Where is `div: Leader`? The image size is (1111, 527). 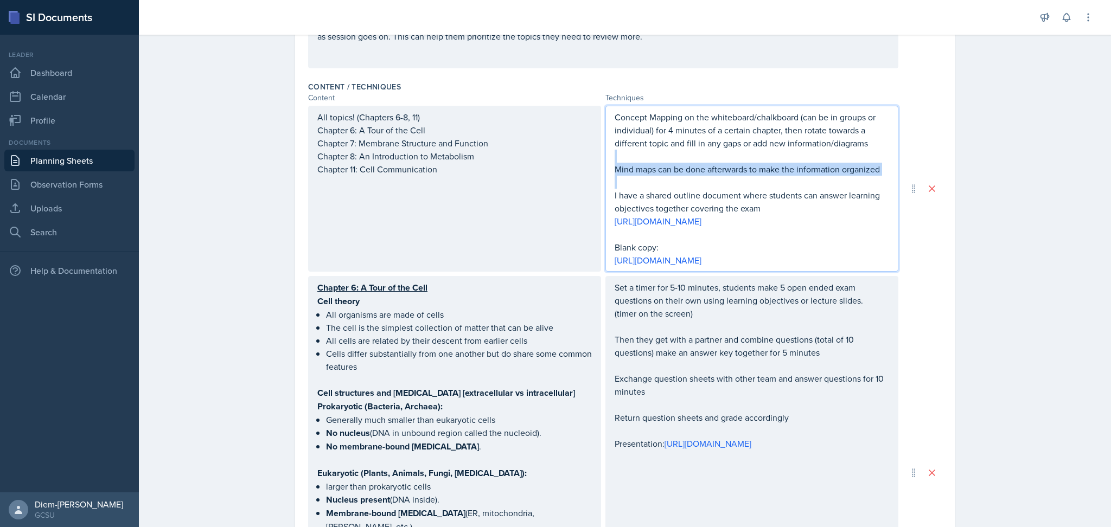
div: Leader is located at coordinates (69, 55).